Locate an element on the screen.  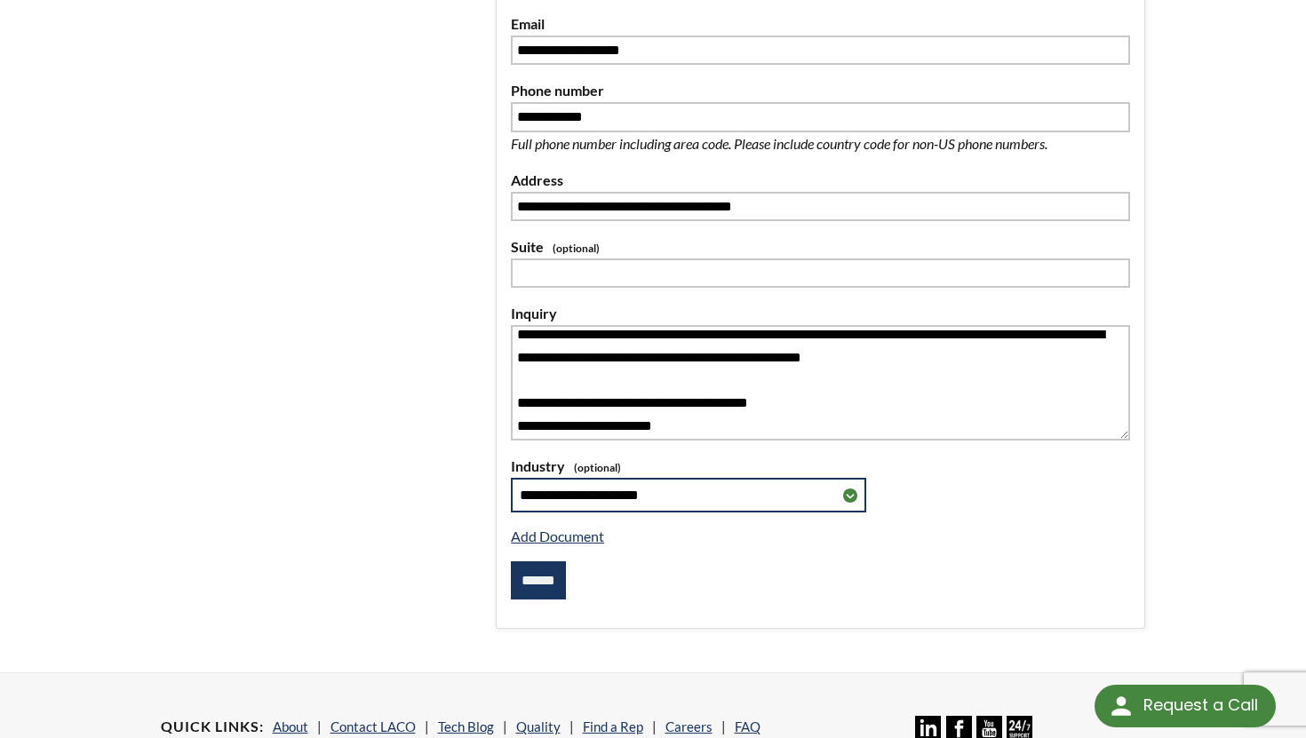
a: FAQ is located at coordinates (747, 727).